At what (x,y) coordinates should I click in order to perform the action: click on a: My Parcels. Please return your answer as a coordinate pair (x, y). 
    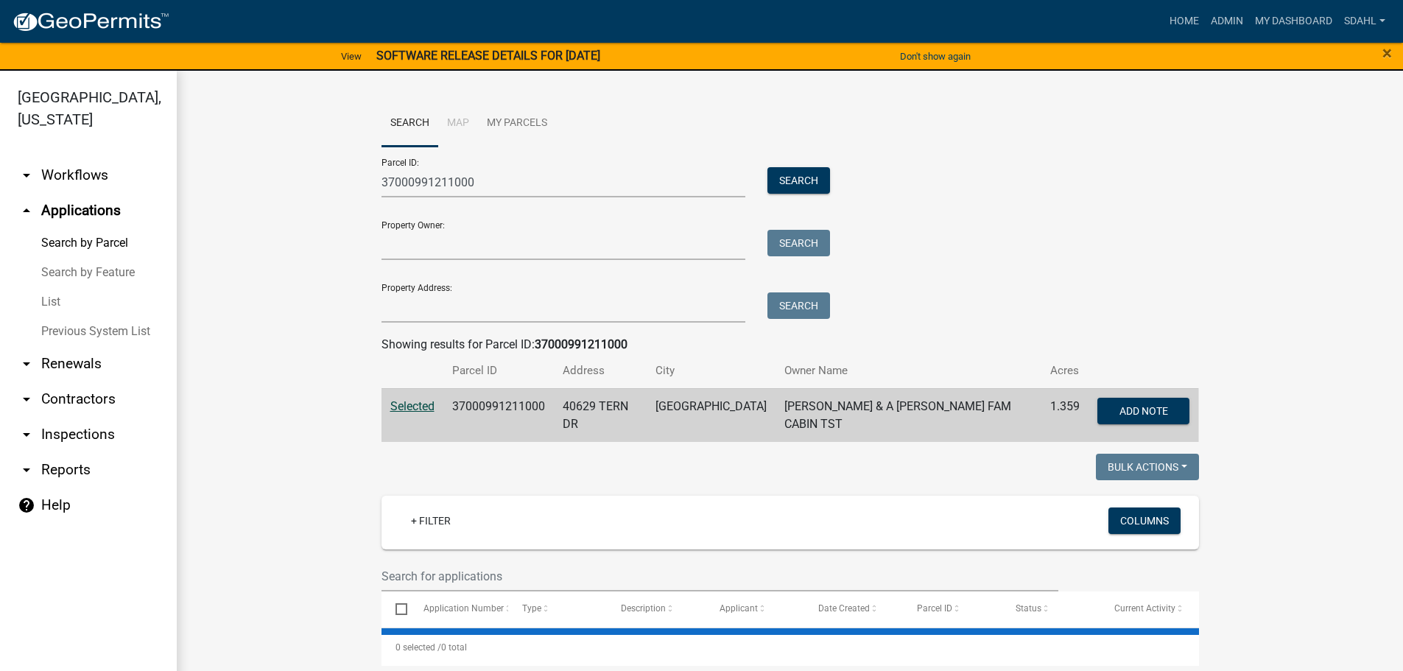
    Looking at the image, I should click on (517, 124).